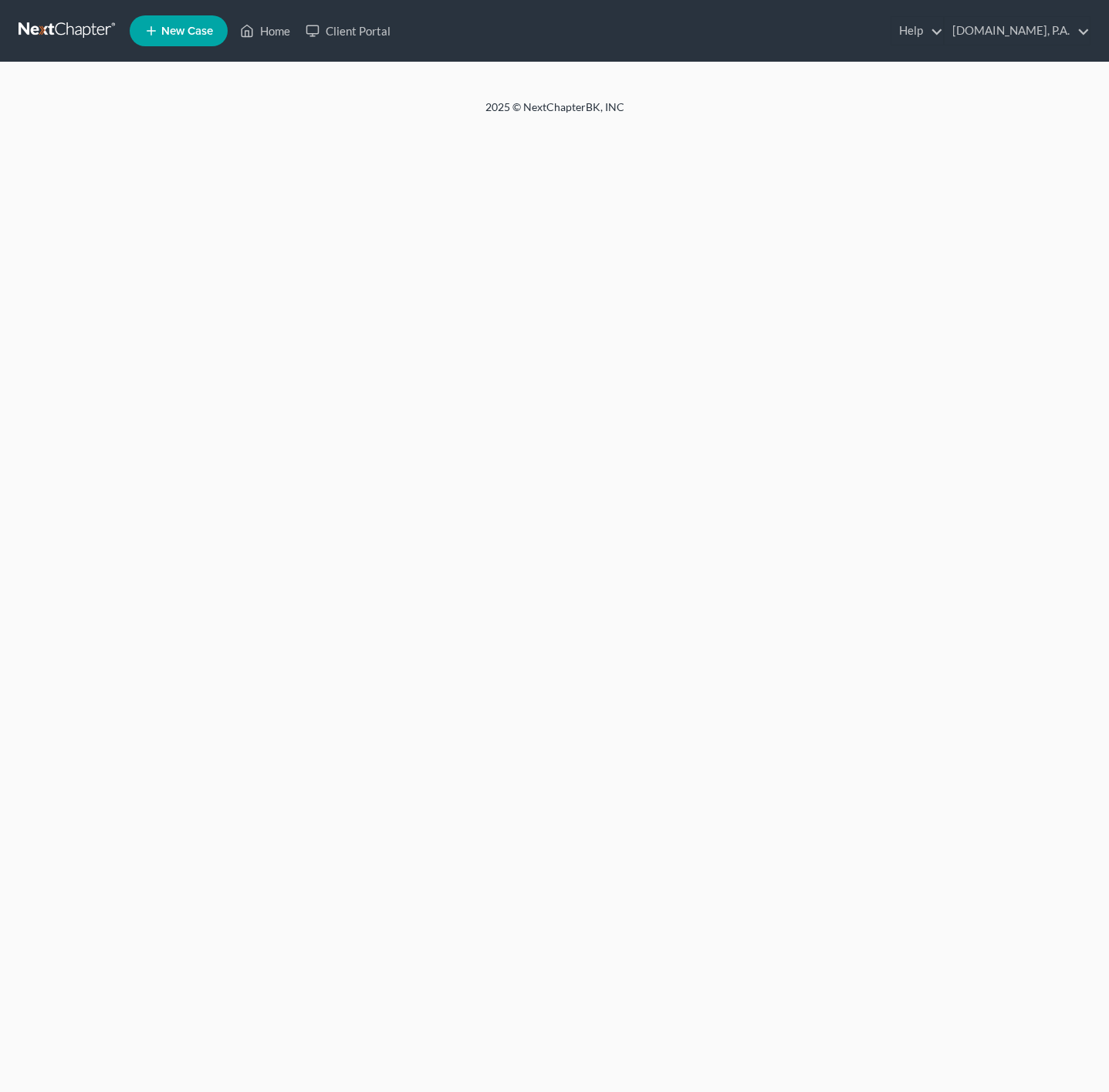 The height and width of the screenshot is (1092, 1109). Describe the element at coordinates (917, 30) in the screenshot. I see `a: Help` at that location.